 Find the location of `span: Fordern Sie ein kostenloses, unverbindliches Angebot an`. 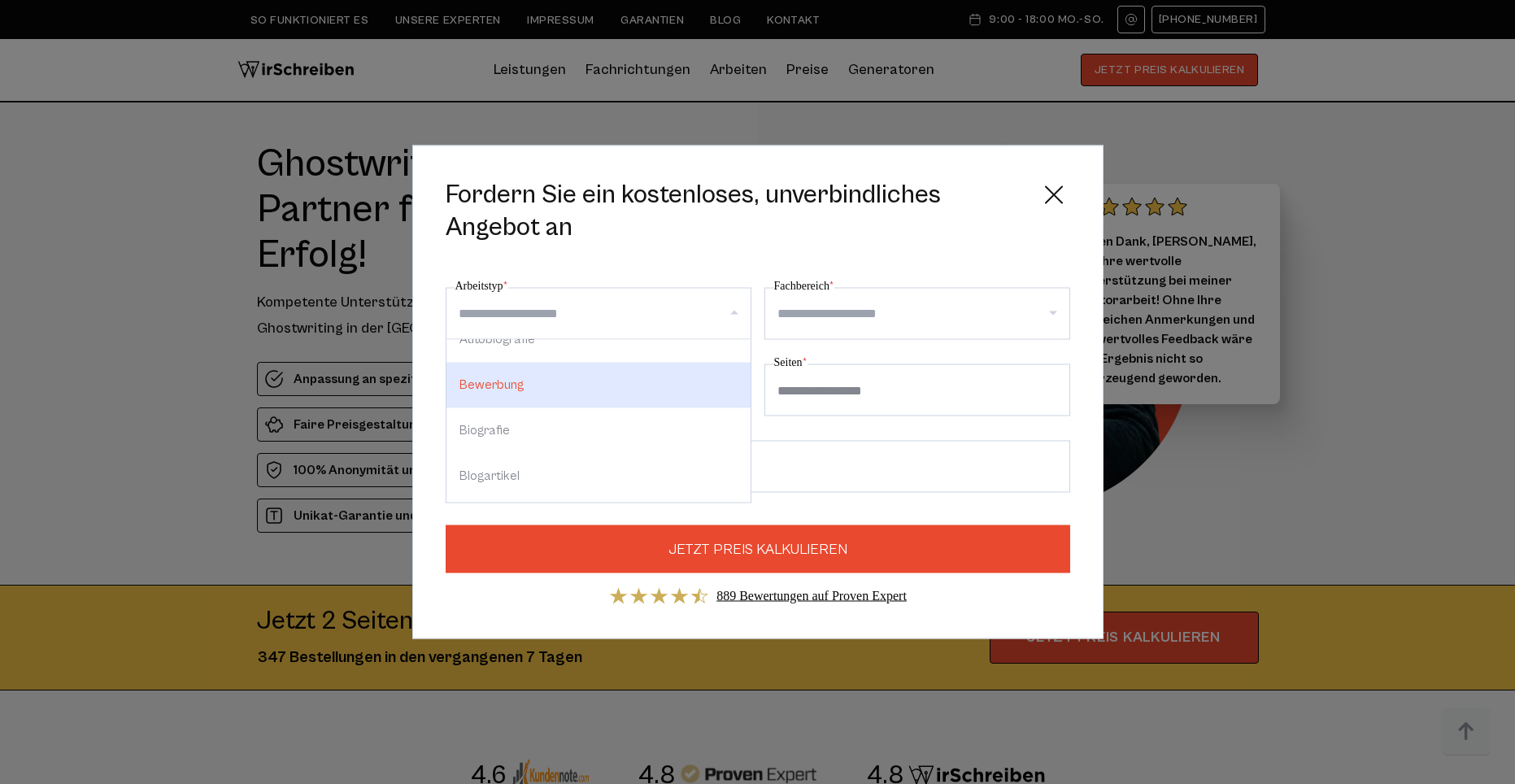

span: Fordern Sie ein kostenloses, unverbindliches Angebot an is located at coordinates (735, 211).